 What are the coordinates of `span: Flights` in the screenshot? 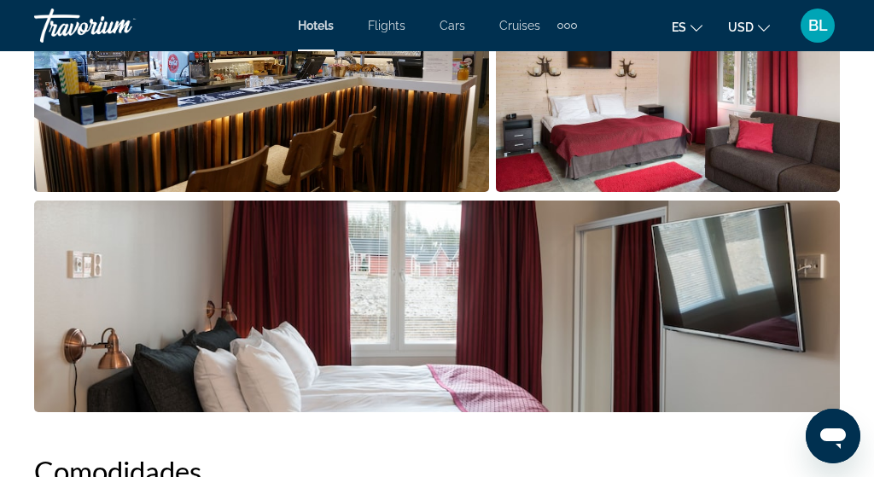 It's located at (387, 26).